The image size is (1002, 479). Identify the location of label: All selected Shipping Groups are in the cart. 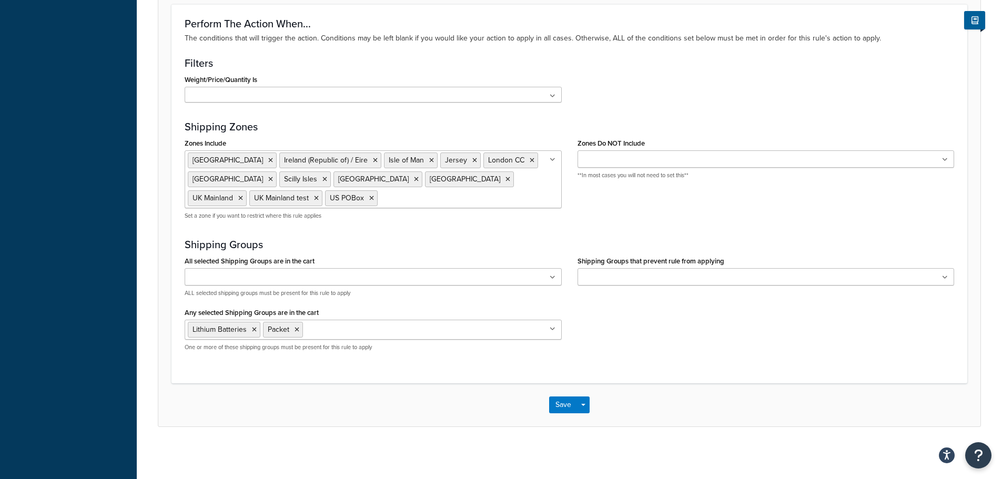
(249, 261).